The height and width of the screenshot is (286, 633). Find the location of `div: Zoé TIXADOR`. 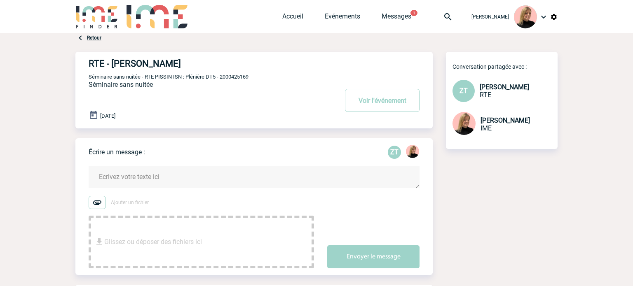

div: Zoé TIXADOR is located at coordinates (394, 152).